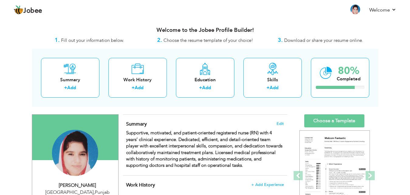 This screenshot has width=410, height=195. What do you see at coordinates (383, 10) in the screenshot?
I see `a: Welcome` at bounding box center [383, 10].